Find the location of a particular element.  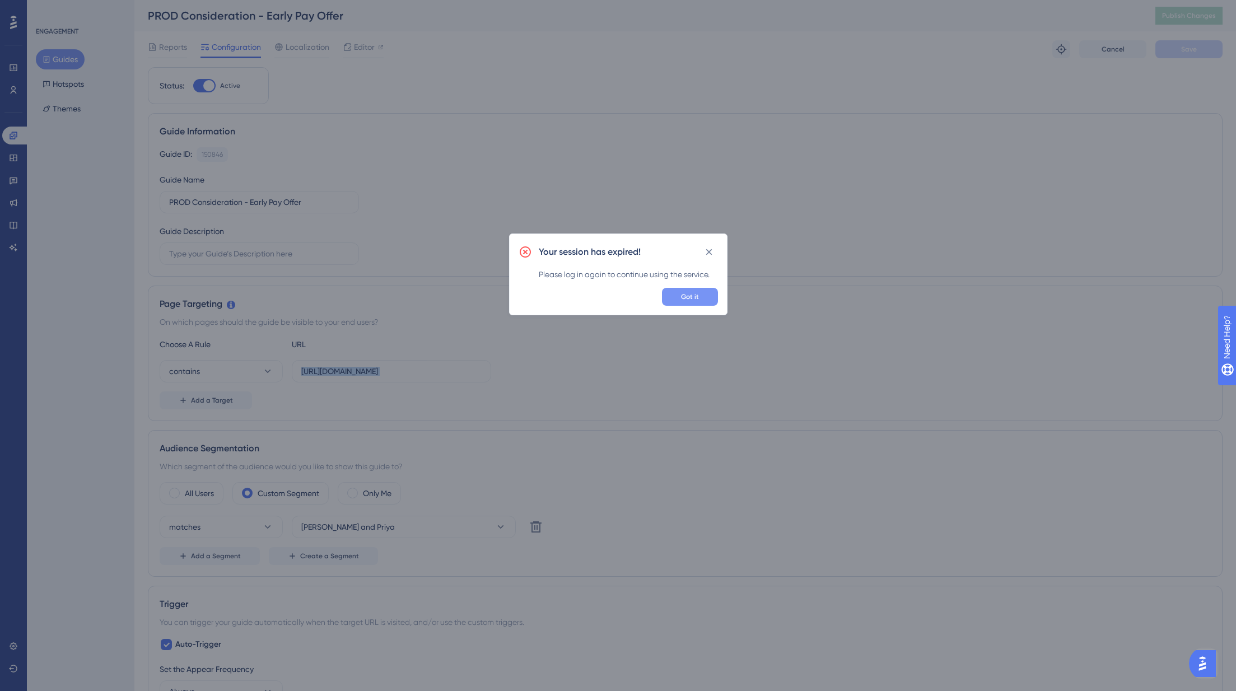

span: Need Help? is located at coordinates (48, 10).